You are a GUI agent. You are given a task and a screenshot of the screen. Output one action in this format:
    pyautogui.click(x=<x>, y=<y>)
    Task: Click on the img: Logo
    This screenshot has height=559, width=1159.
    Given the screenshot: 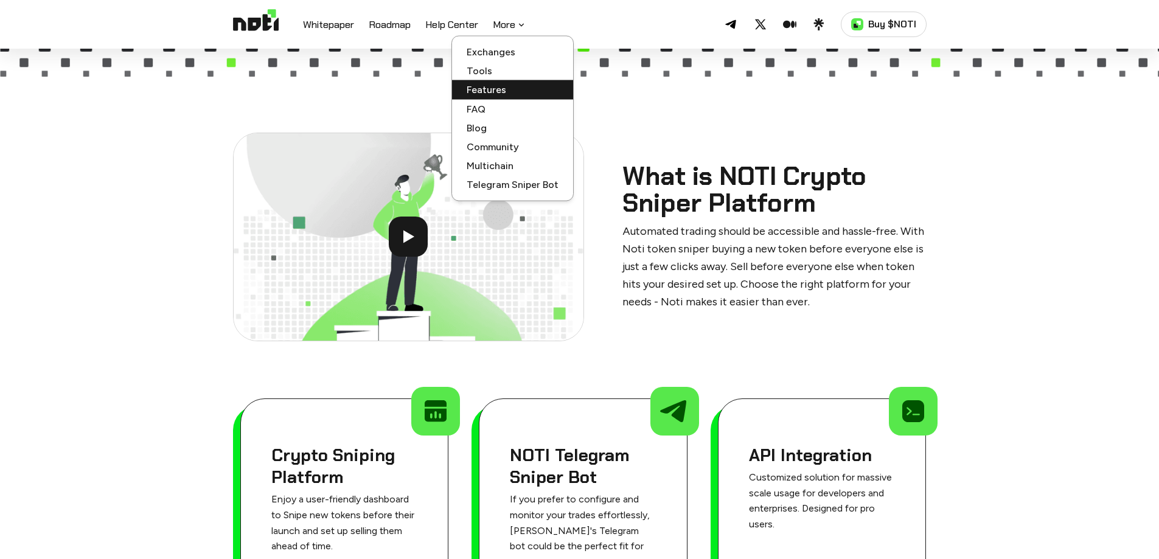 What is the action you would take?
    pyautogui.click(x=256, y=24)
    